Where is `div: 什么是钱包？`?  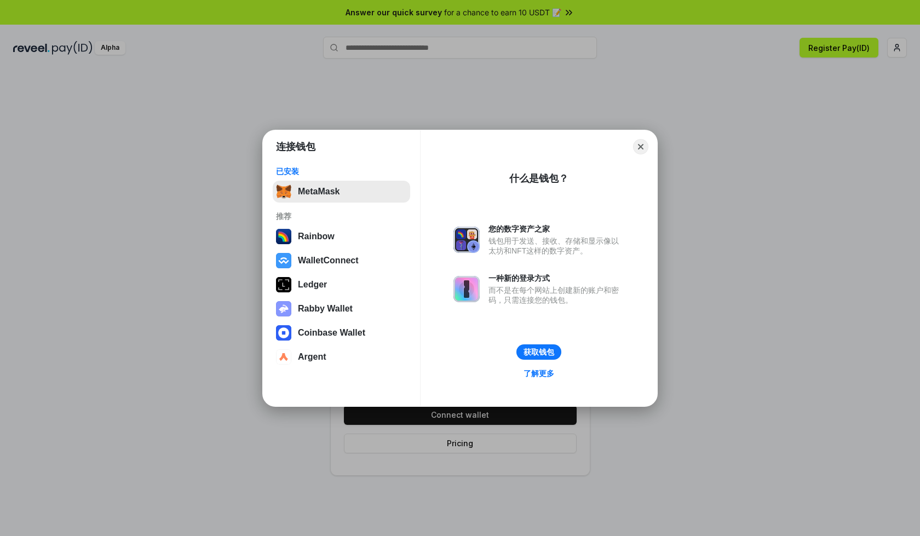 div: 什么是钱包？ is located at coordinates (539, 179).